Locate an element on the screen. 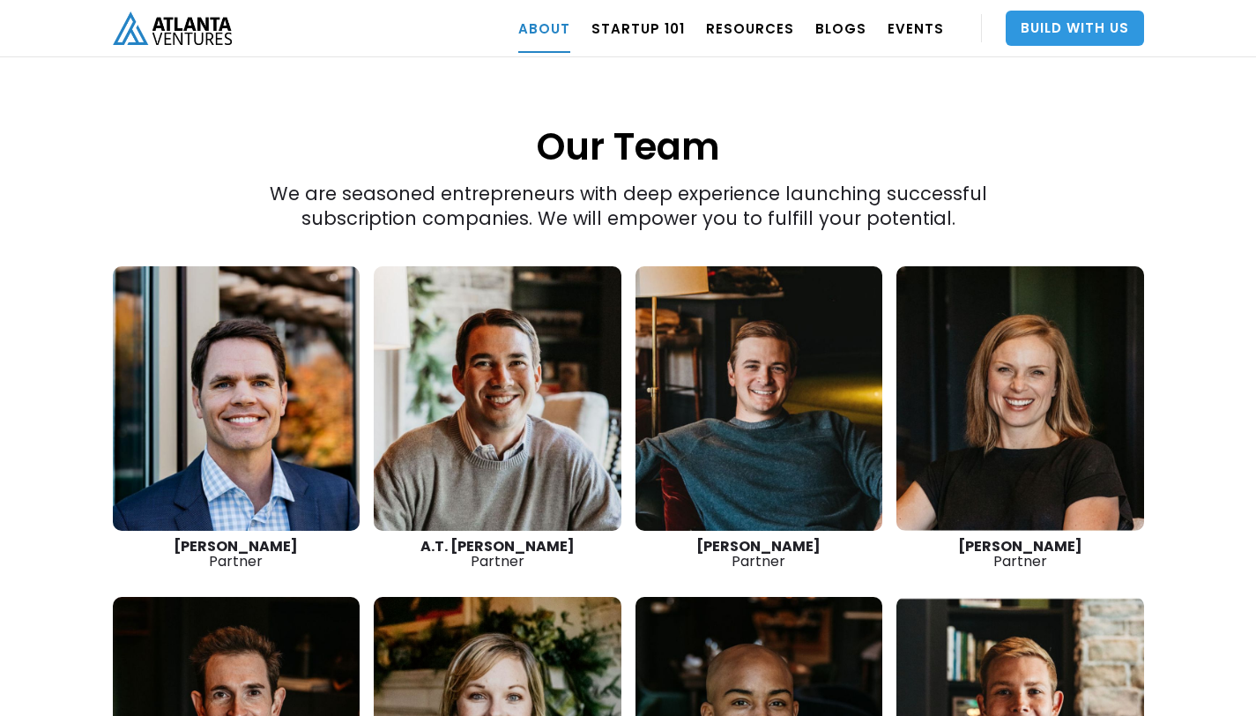 Image resolution: width=1256 pixels, height=716 pixels. h1: Our Team is located at coordinates (629, 102).